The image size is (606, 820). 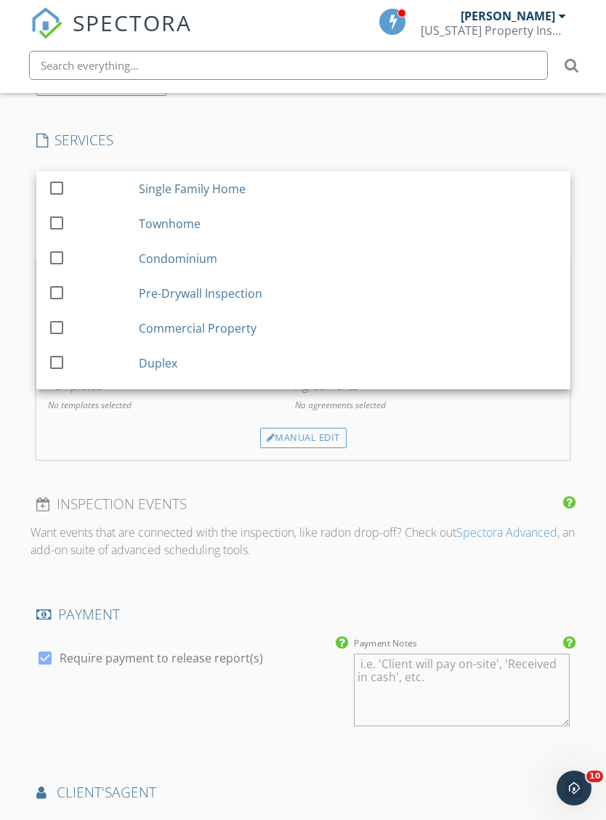 What do you see at coordinates (426, 405) in the screenshot?
I see `p: No agreements selected` at bounding box center [426, 405].